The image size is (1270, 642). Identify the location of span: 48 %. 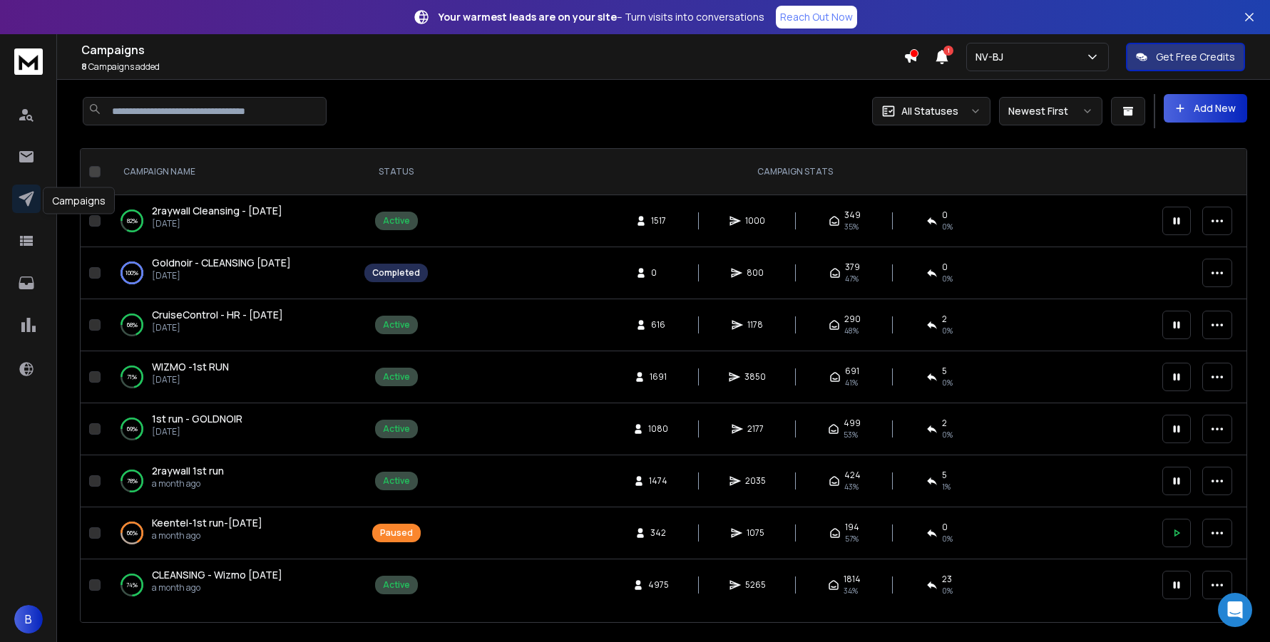
(851, 331).